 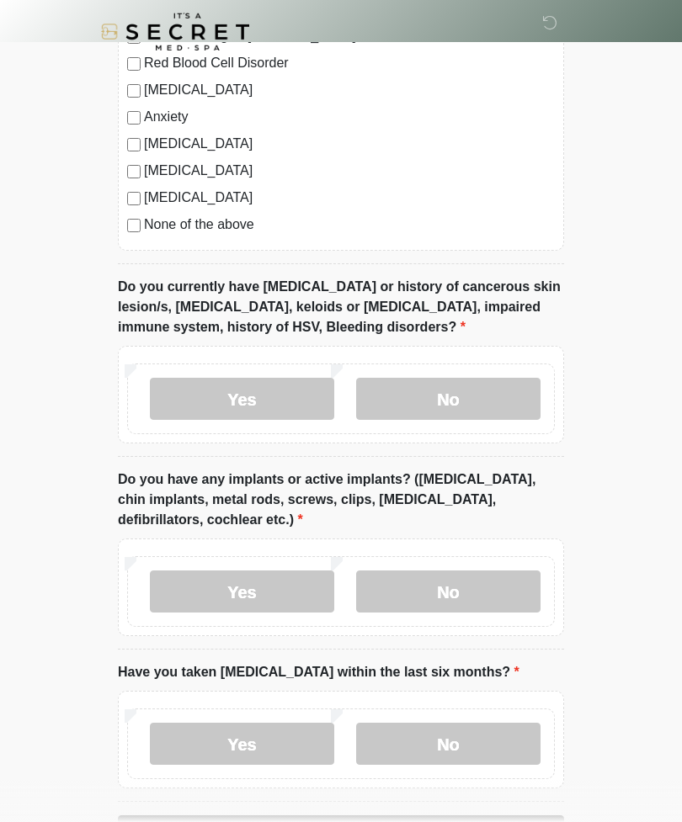 I want to click on input: Anxiety, so click(x=134, y=118).